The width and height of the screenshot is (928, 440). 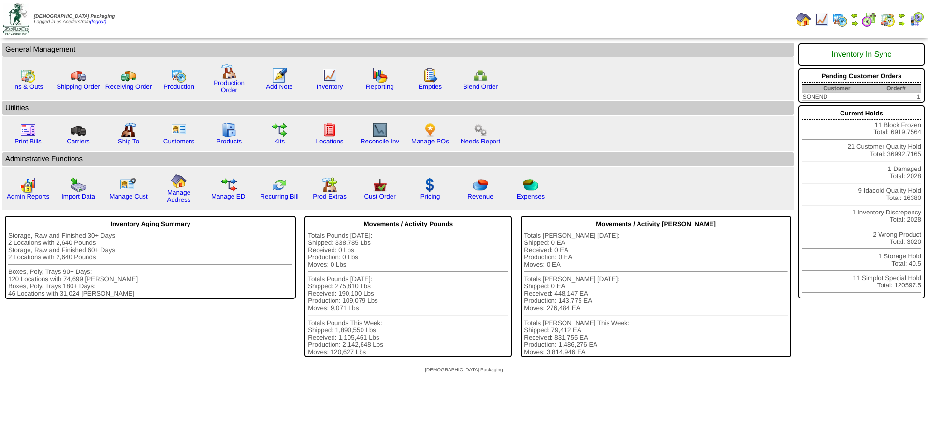 I want to click on a: (logout), so click(x=98, y=22).